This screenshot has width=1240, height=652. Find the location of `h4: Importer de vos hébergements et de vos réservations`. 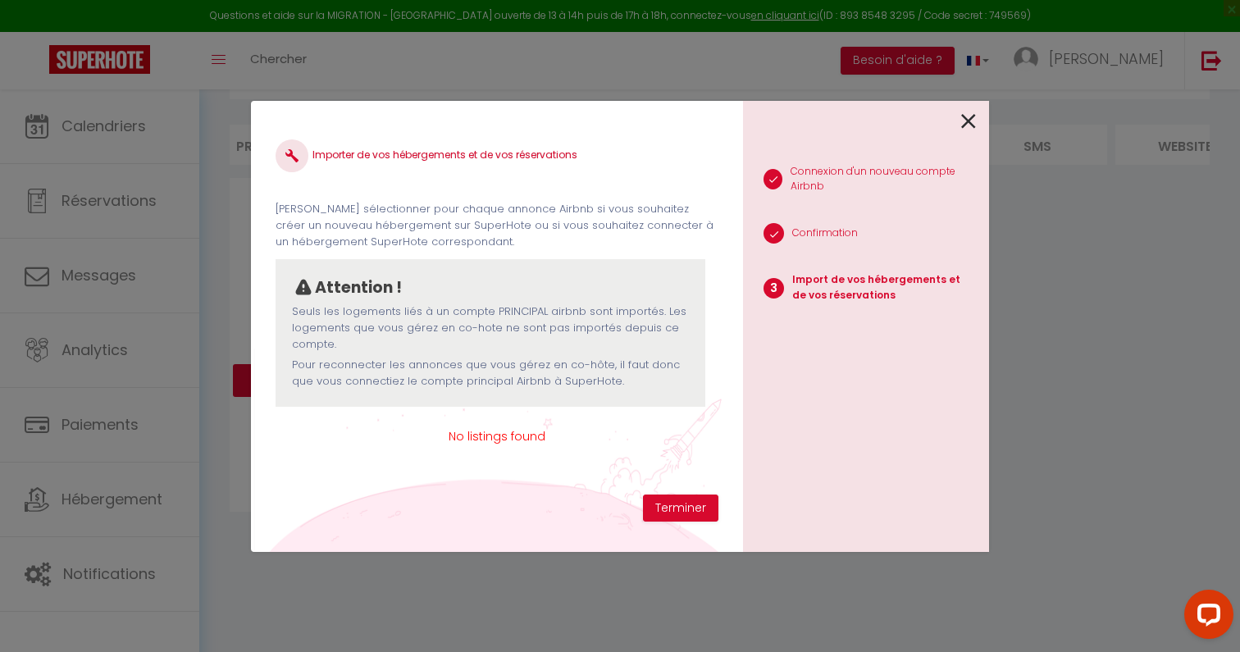

h4: Importer de vos hébergements et de vos réservations is located at coordinates (497, 156).